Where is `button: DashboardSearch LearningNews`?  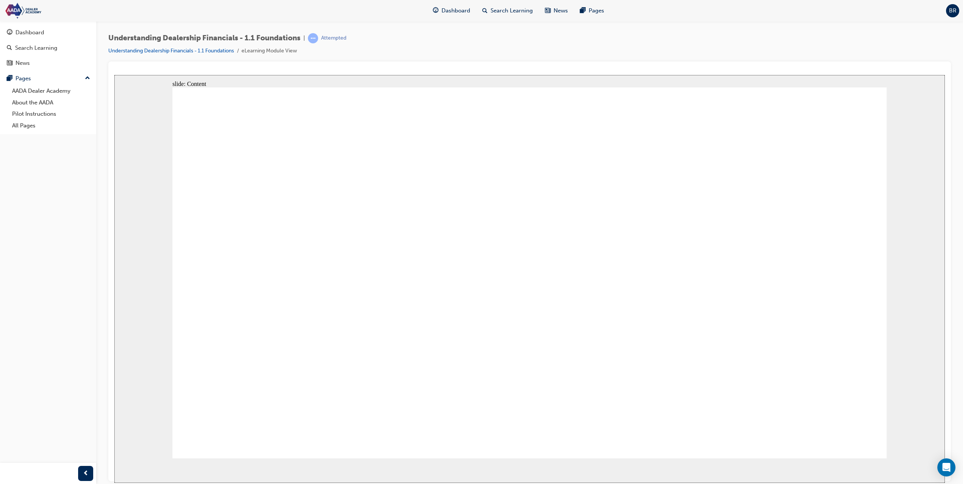
button: DashboardSearch LearningNews is located at coordinates (48, 48).